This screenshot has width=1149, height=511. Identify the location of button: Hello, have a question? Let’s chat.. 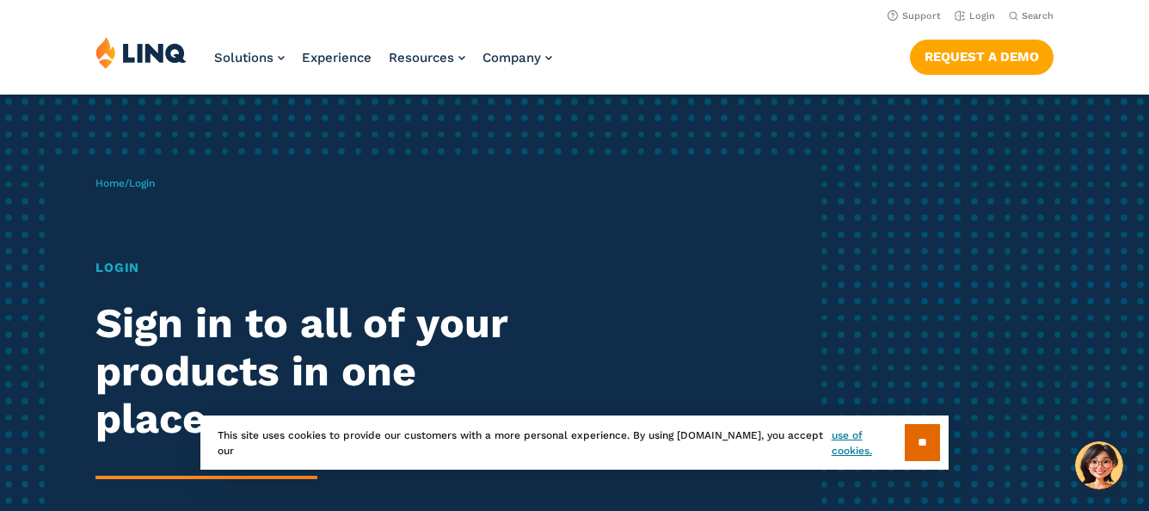
(1099, 465).